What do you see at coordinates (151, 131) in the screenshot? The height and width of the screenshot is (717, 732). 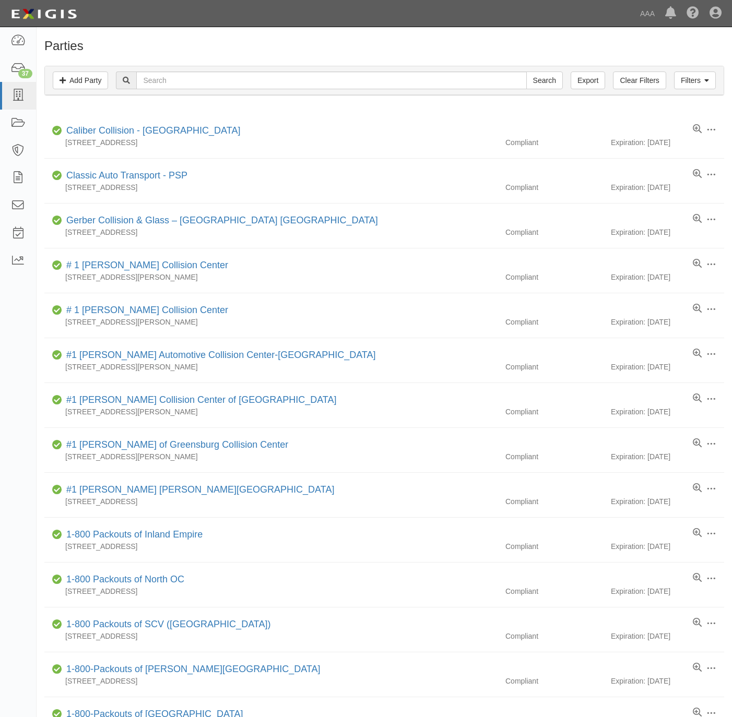 I see `div: Caliber Collision - Gainesville` at bounding box center [151, 131].